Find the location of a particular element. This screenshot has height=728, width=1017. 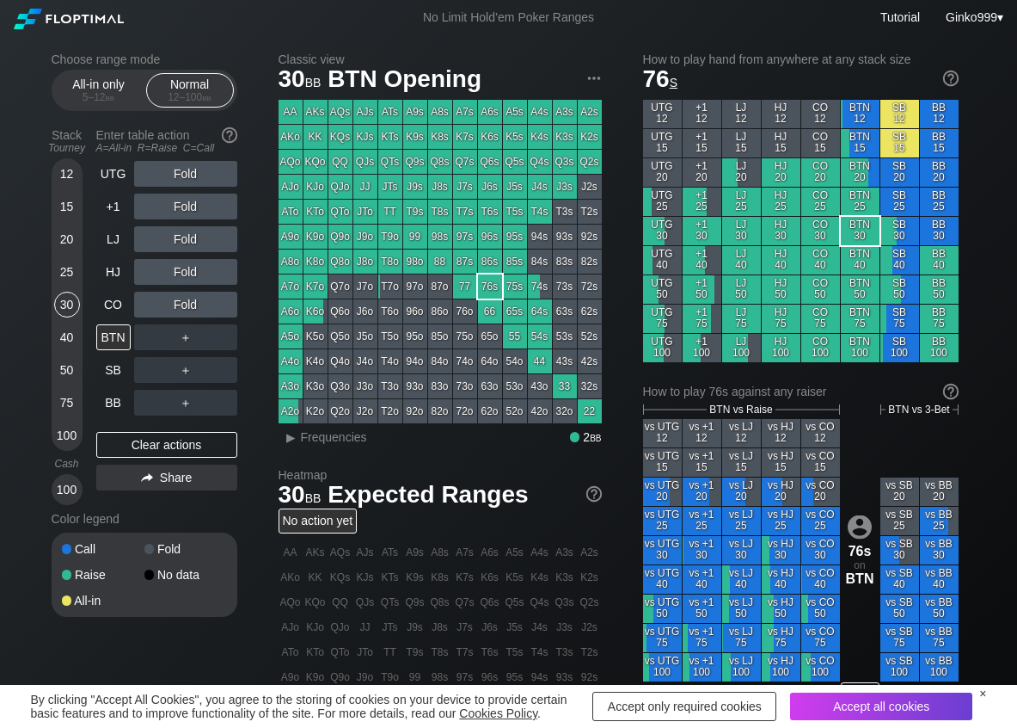

div: J4s is located at coordinates (540, 187).